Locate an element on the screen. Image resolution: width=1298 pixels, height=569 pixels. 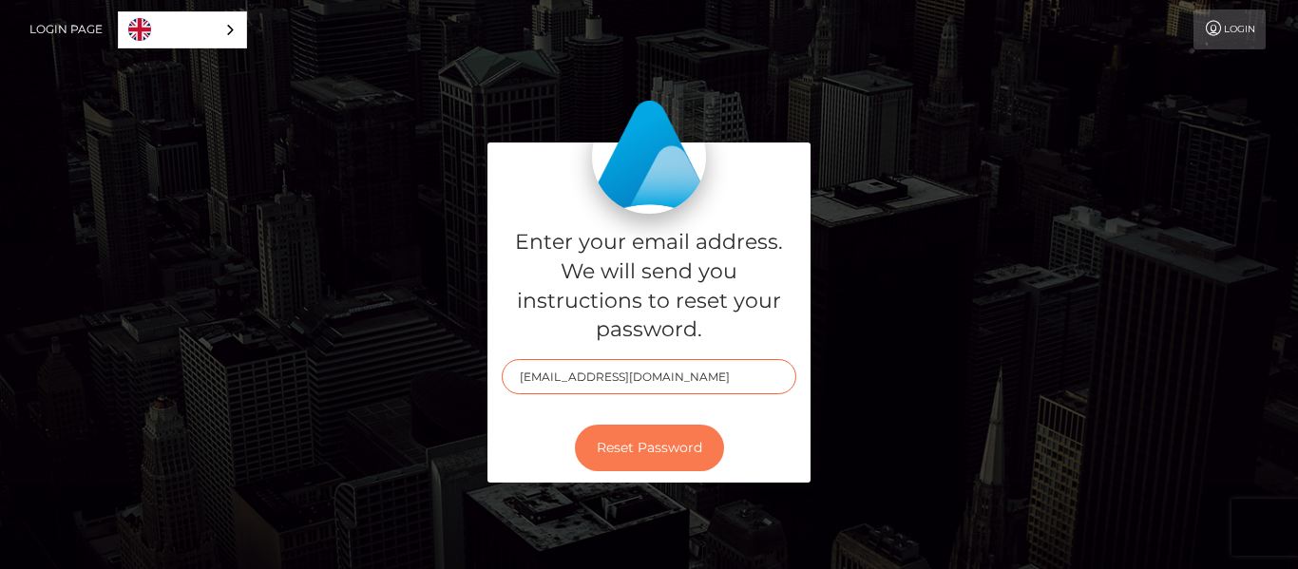
div: Language is located at coordinates (182, 29).